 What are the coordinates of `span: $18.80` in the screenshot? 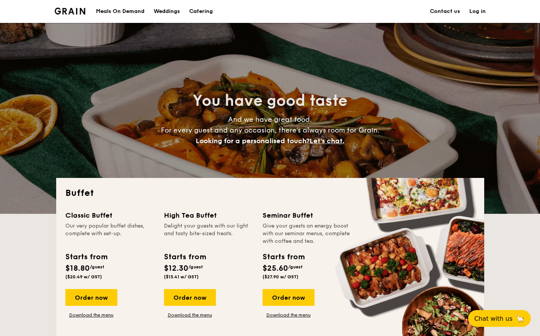 It's located at (78, 269).